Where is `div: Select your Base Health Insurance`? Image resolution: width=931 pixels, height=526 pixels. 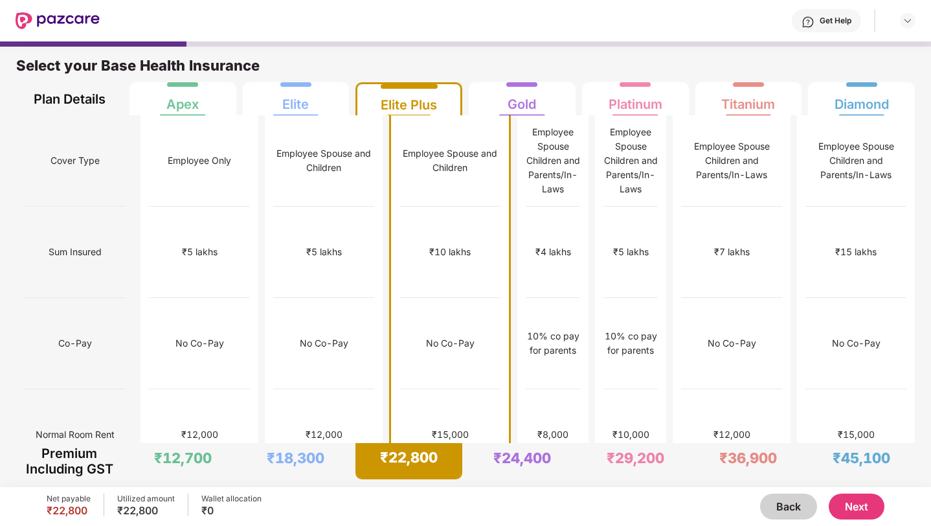 div: Select your Base Health Insurance is located at coordinates (465, 69).